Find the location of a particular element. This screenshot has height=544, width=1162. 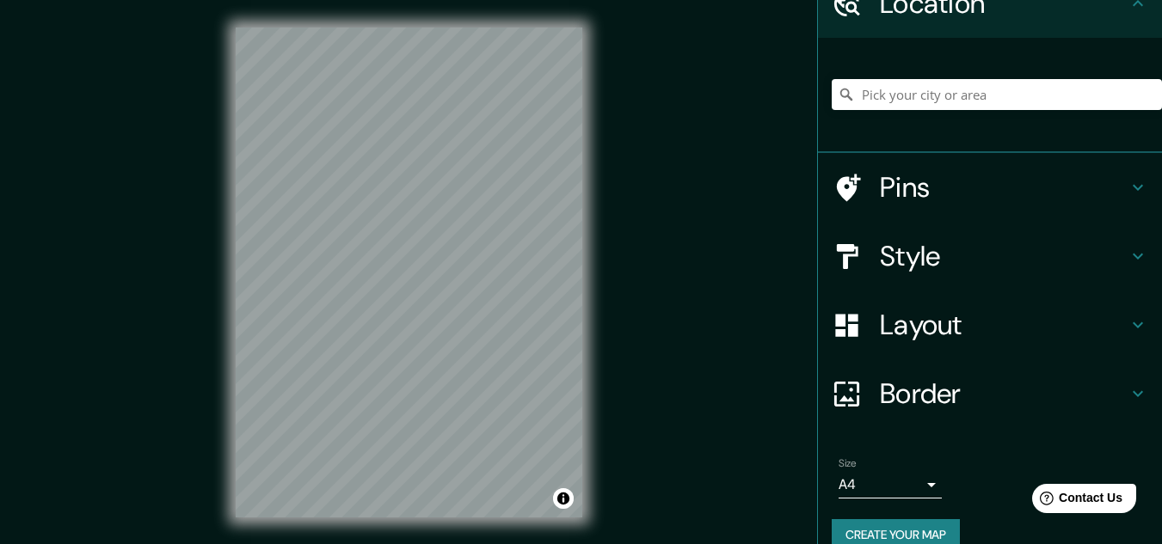

div: Pins is located at coordinates (990, 187).